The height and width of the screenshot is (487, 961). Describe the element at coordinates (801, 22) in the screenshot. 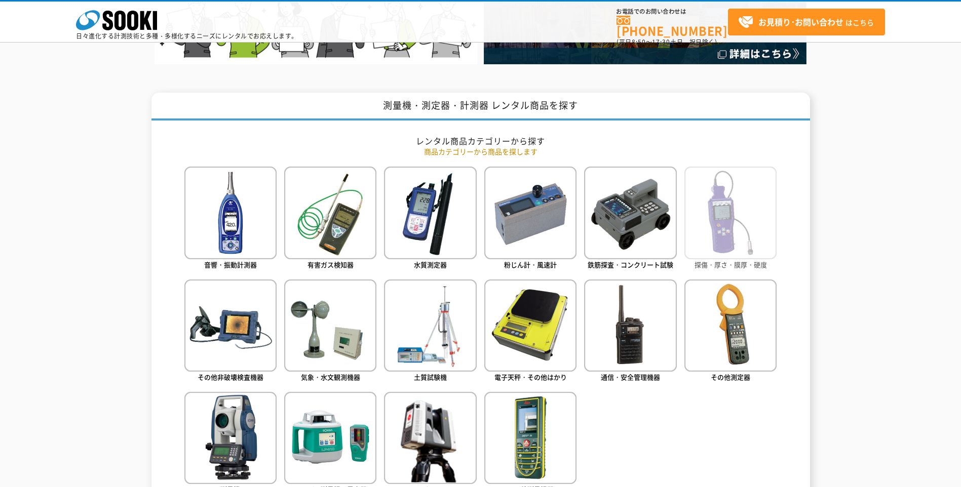

I see `strong: お見積り･お問い合わせ` at that location.